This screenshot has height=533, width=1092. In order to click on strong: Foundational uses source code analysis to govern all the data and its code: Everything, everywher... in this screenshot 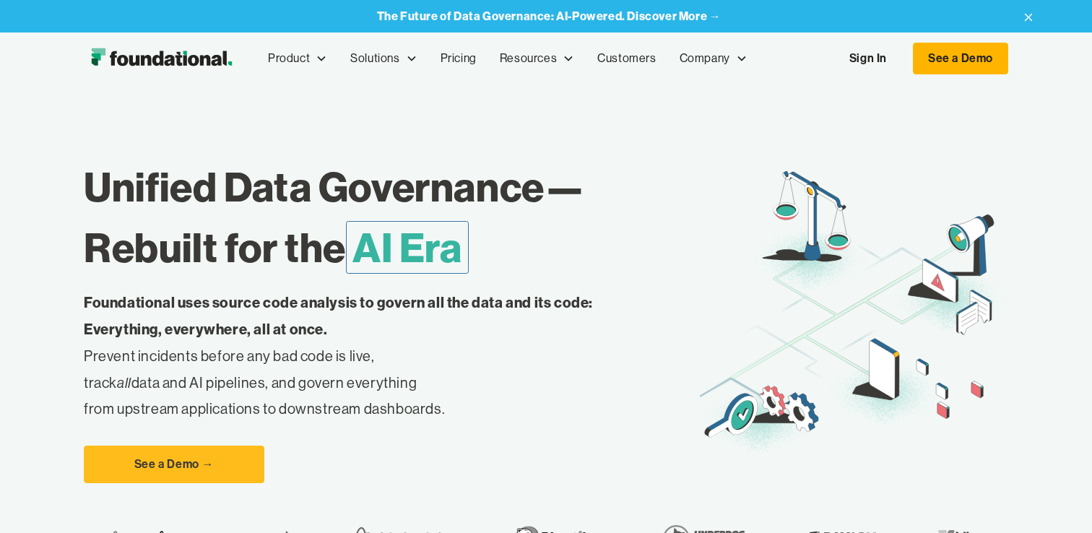, I will do `click(338, 316)`.